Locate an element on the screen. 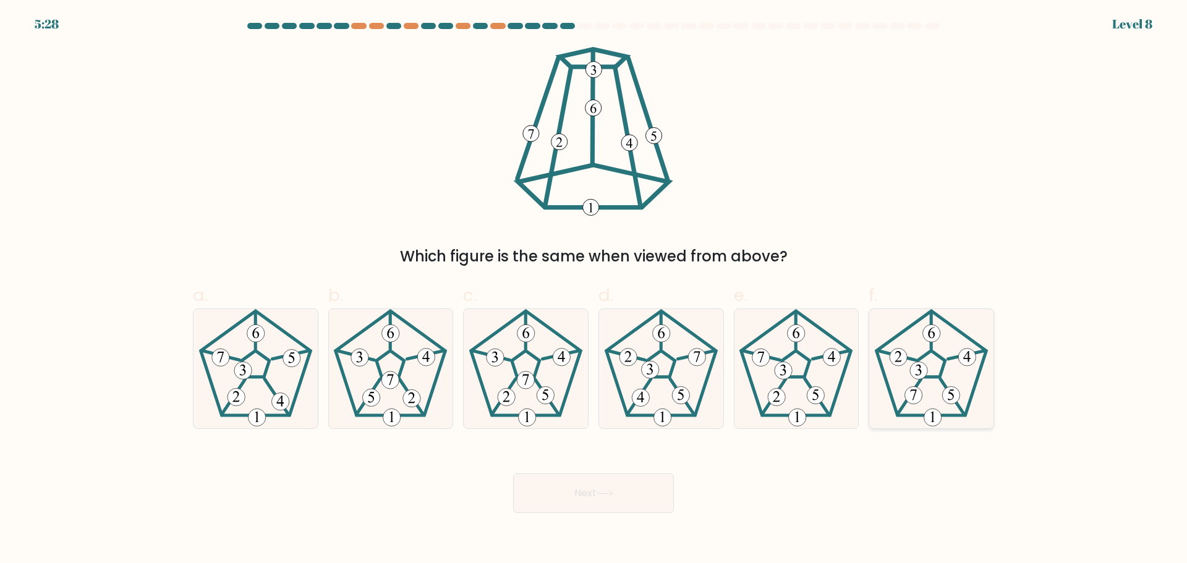 Image resolution: width=1187 pixels, height=563 pixels. div: 5:28 is located at coordinates (46, 24).